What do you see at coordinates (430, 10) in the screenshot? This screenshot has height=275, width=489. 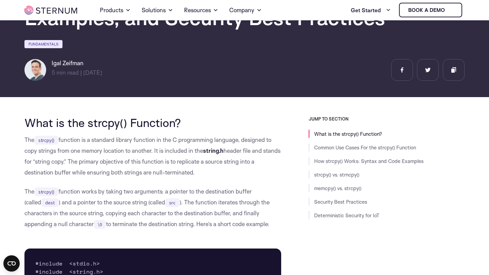 I see `a: Book a demo` at bounding box center [430, 10].